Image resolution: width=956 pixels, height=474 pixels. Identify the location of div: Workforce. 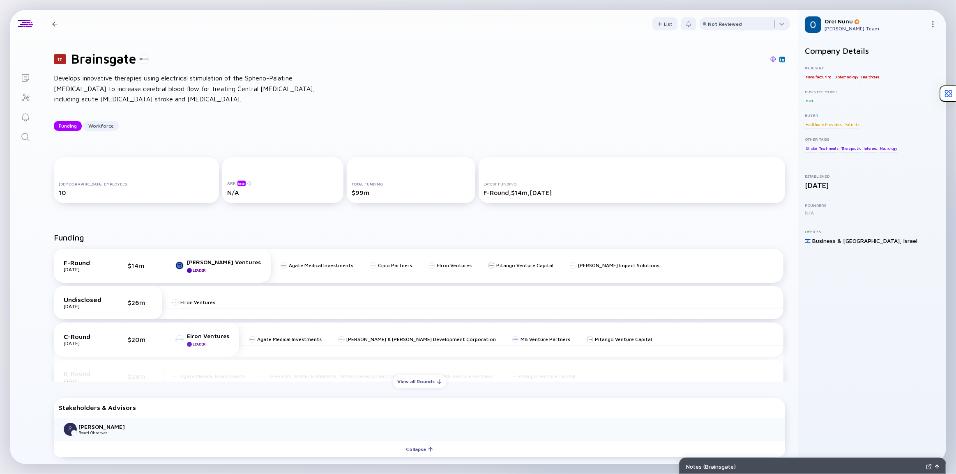
(101, 126).